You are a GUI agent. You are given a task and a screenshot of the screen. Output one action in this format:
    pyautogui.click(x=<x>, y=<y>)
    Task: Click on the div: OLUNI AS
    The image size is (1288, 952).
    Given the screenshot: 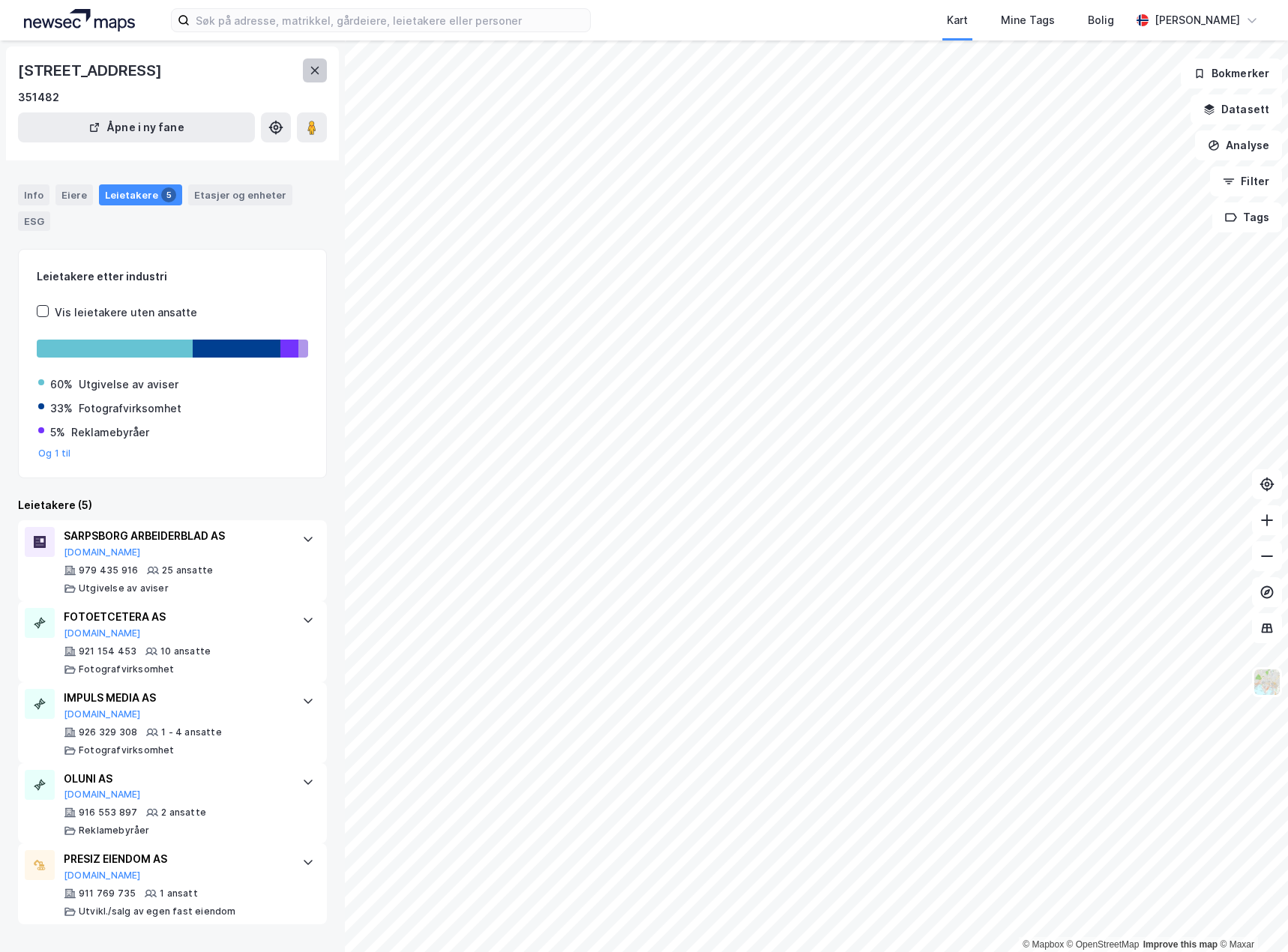 What is the action you would take?
    pyautogui.click(x=176, y=778)
    